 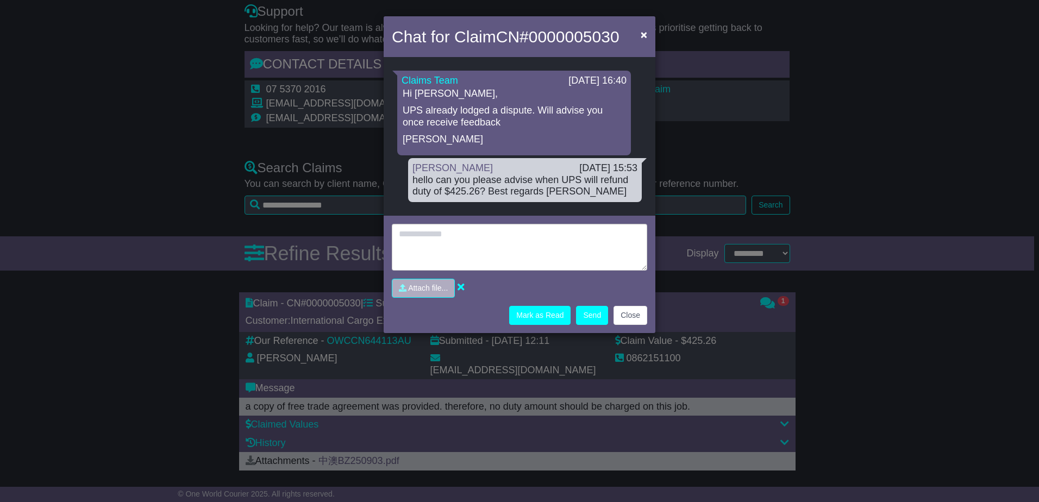 I want to click on h4: Chat for Claim, so click(x=505, y=36).